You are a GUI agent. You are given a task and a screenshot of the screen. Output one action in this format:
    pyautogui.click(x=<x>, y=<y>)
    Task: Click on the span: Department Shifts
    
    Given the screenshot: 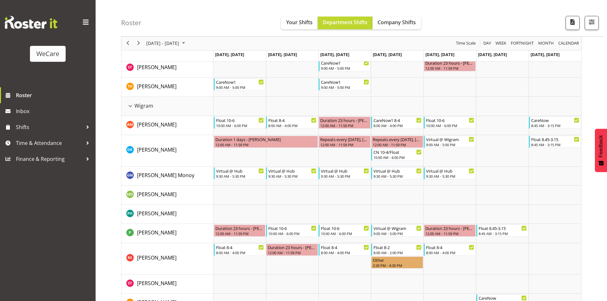 What is the action you would take?
    pyautogui.click(x=345, y=22)
    